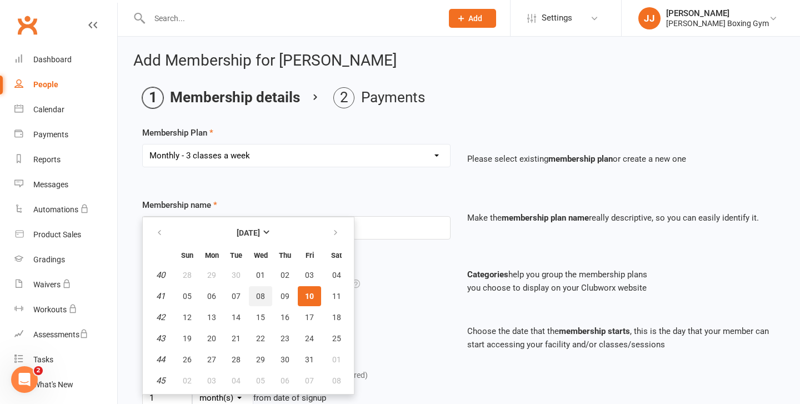 This screenshot has height=404, width=800. Describe the element at coordinates (221, 98) in the screenshot. I see `li: Membership details` at that location.